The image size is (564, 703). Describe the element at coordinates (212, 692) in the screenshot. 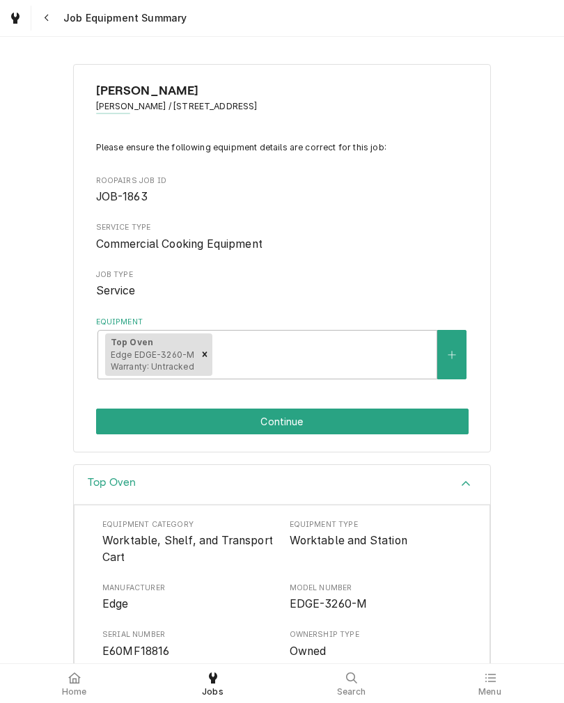

I see `span: Jobs` at that location.